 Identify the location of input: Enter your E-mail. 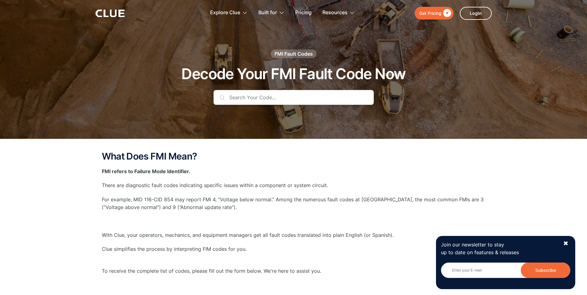
(505, 270).